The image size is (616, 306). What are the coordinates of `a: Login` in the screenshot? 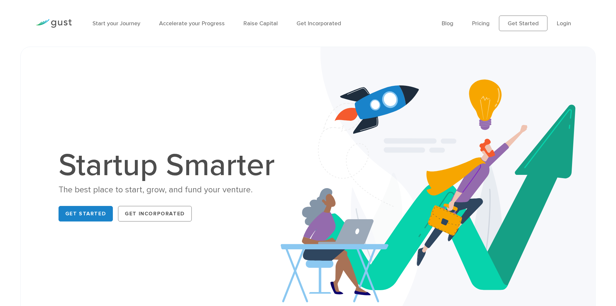 It's located at (564, 23).